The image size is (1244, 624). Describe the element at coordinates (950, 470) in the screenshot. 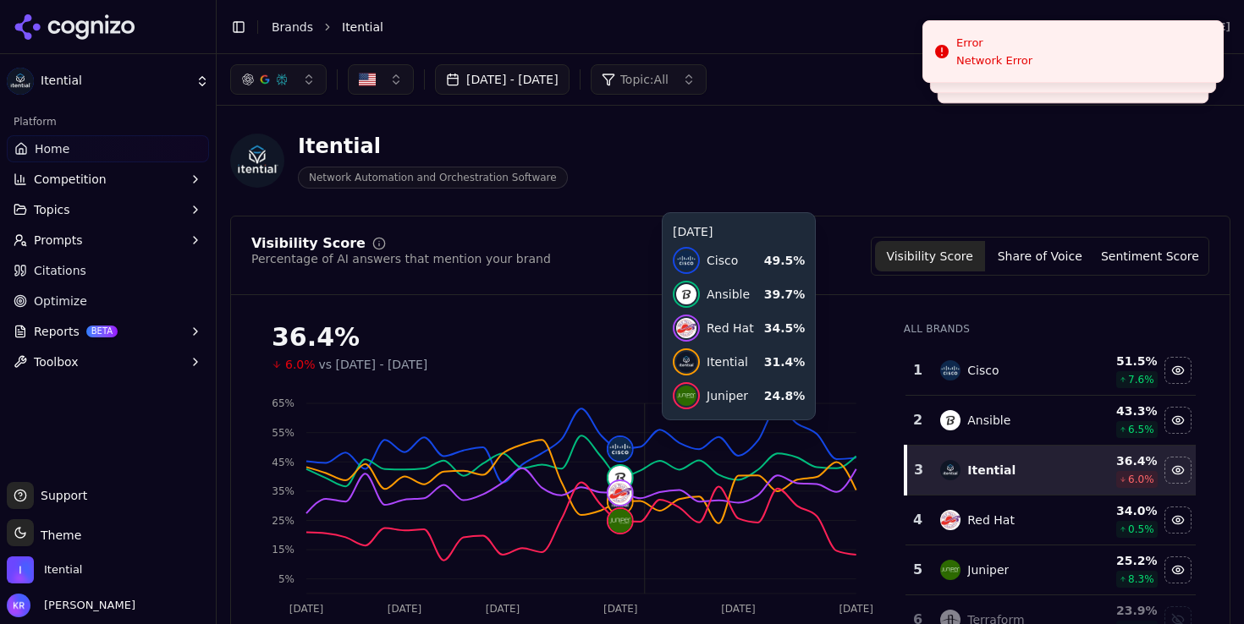

I see `img: itential` at that location.